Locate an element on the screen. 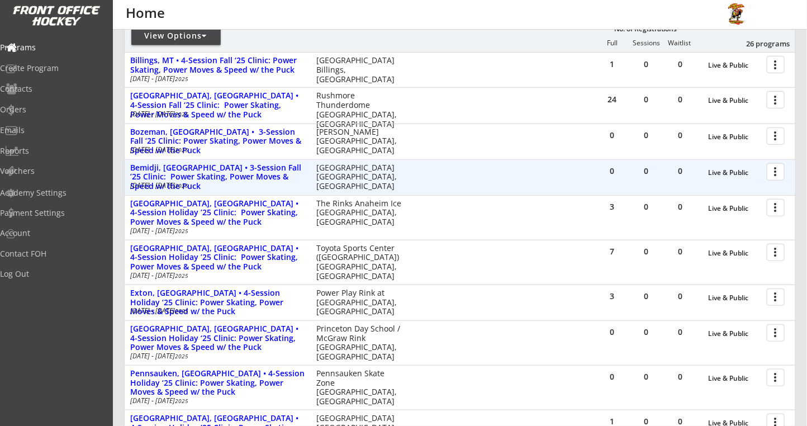 The width and height of the screenshot is (807, 426). div: Waitlist is located at coordinates (680, 43).